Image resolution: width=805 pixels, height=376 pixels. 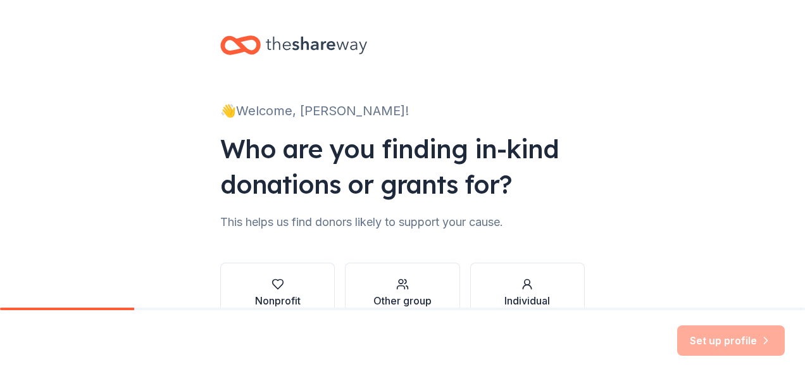 What do you see at coordinates (277, 293) in the screenshot?
I see `button: Nonprofit` at bounding box center [277, 293].